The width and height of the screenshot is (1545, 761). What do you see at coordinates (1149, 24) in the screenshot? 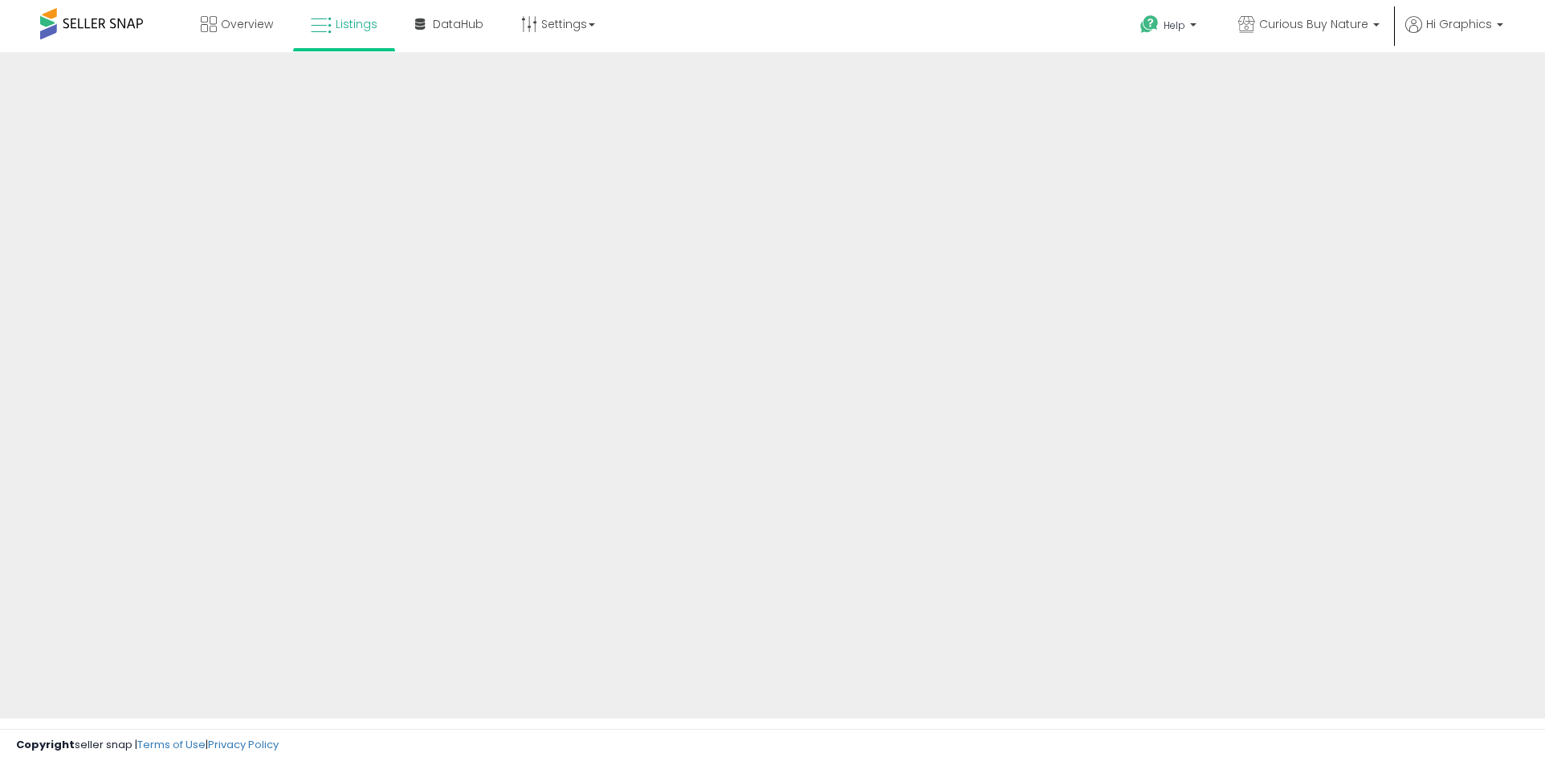
I see `i: Get Help` at bounding box center [1149, 24].